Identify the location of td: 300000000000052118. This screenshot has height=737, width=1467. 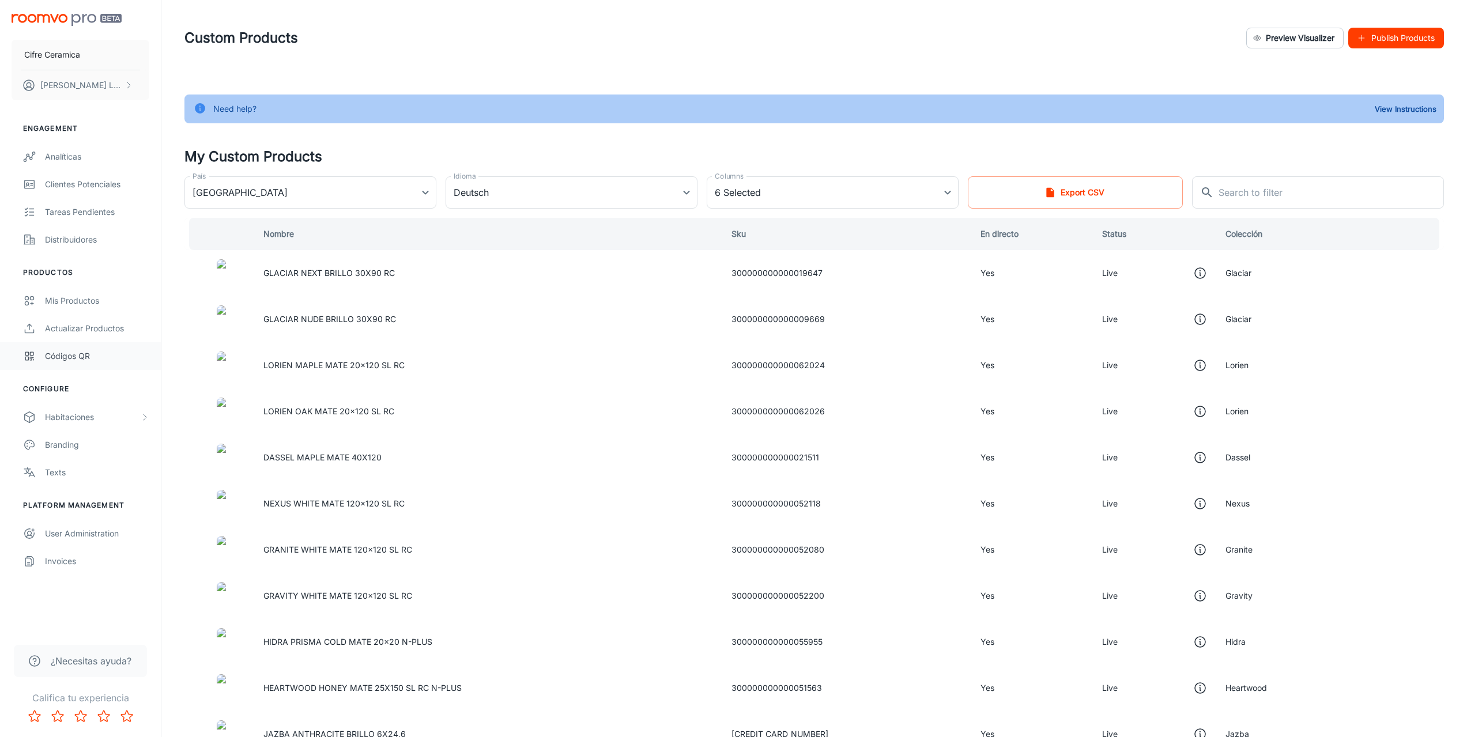
(847, 504).